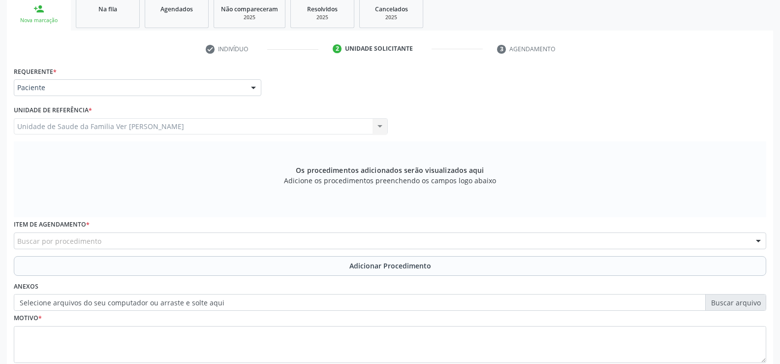  Describe the element at coordinates (26, 286) in the screenshot. I see `label: Anexos` at that location.